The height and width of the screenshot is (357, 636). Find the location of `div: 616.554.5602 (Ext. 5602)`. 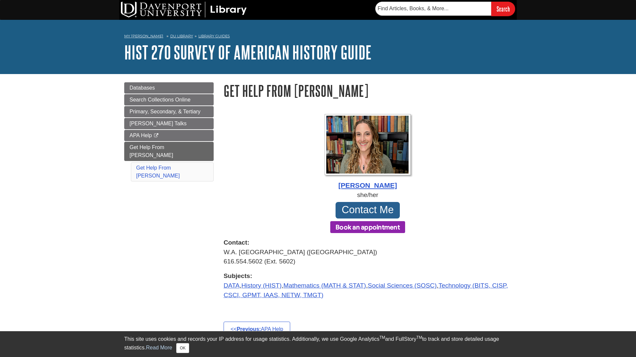

div: 616.554.5602 (Ext. 5602) is located at coordinates (367, 262).